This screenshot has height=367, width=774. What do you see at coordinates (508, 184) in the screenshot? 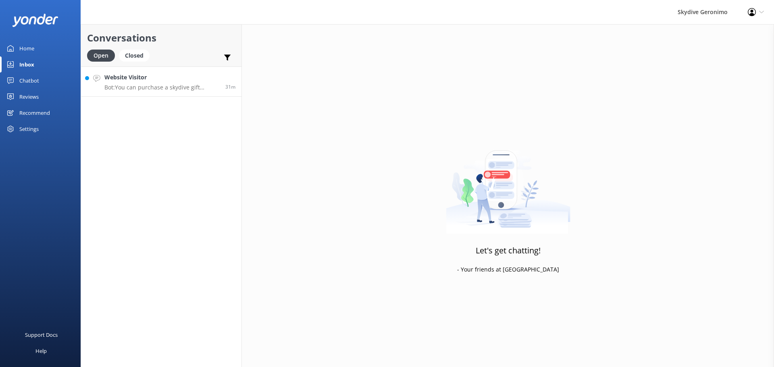
I see `img: artwork of a man stealing a conversation from at giant smartphone` at bounding box center [508, 184].